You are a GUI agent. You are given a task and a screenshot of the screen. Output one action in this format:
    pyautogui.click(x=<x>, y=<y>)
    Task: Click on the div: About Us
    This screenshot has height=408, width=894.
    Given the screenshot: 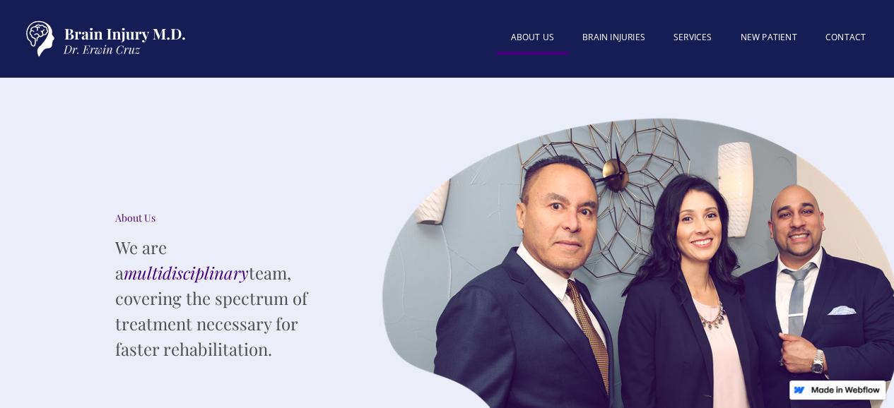 What is the action you would take?
    pyautogui.click(x=221, y=218)
    